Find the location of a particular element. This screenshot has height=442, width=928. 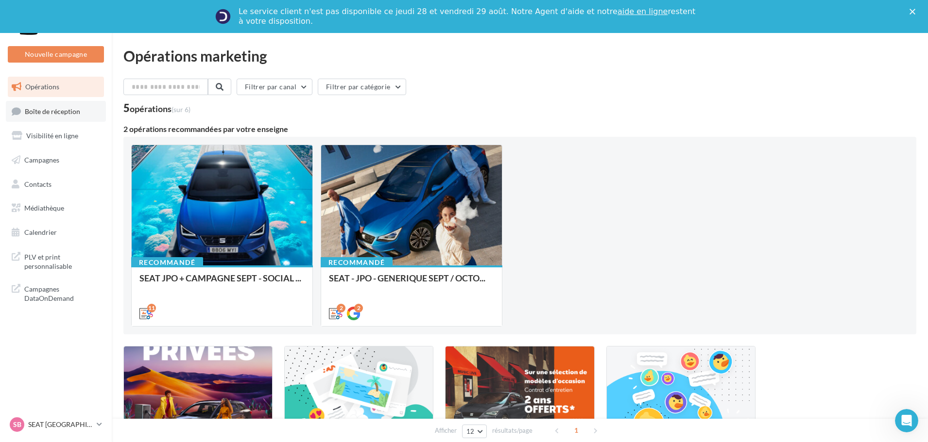

span: Campagnes is located at coordinates (42, 160).